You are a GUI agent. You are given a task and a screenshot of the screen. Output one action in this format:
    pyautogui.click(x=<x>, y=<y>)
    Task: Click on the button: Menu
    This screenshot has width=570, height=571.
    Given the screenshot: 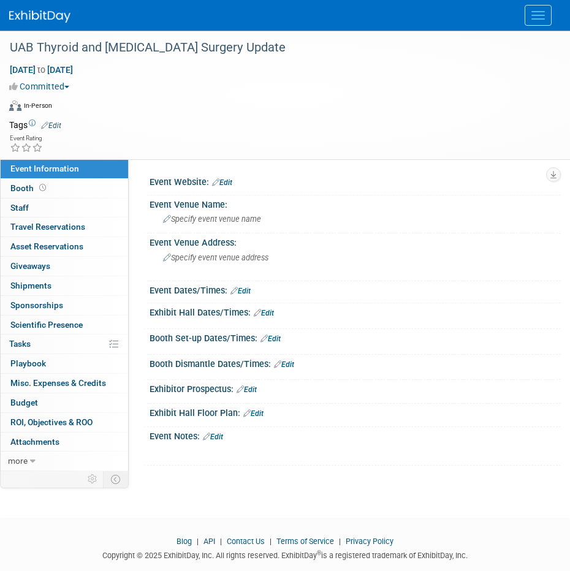 What is the action you would take?
    pyautogui.click(x=538, y=15)
    